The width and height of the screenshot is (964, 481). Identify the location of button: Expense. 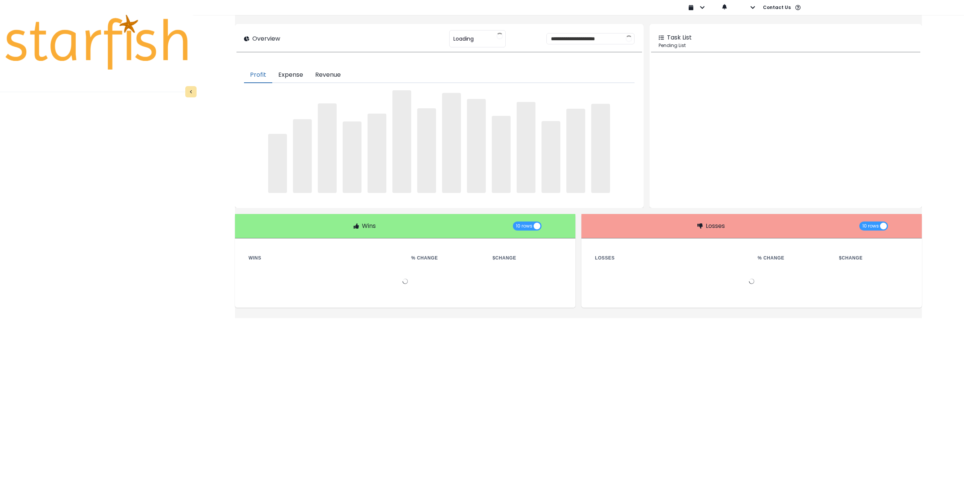
(291, 75).